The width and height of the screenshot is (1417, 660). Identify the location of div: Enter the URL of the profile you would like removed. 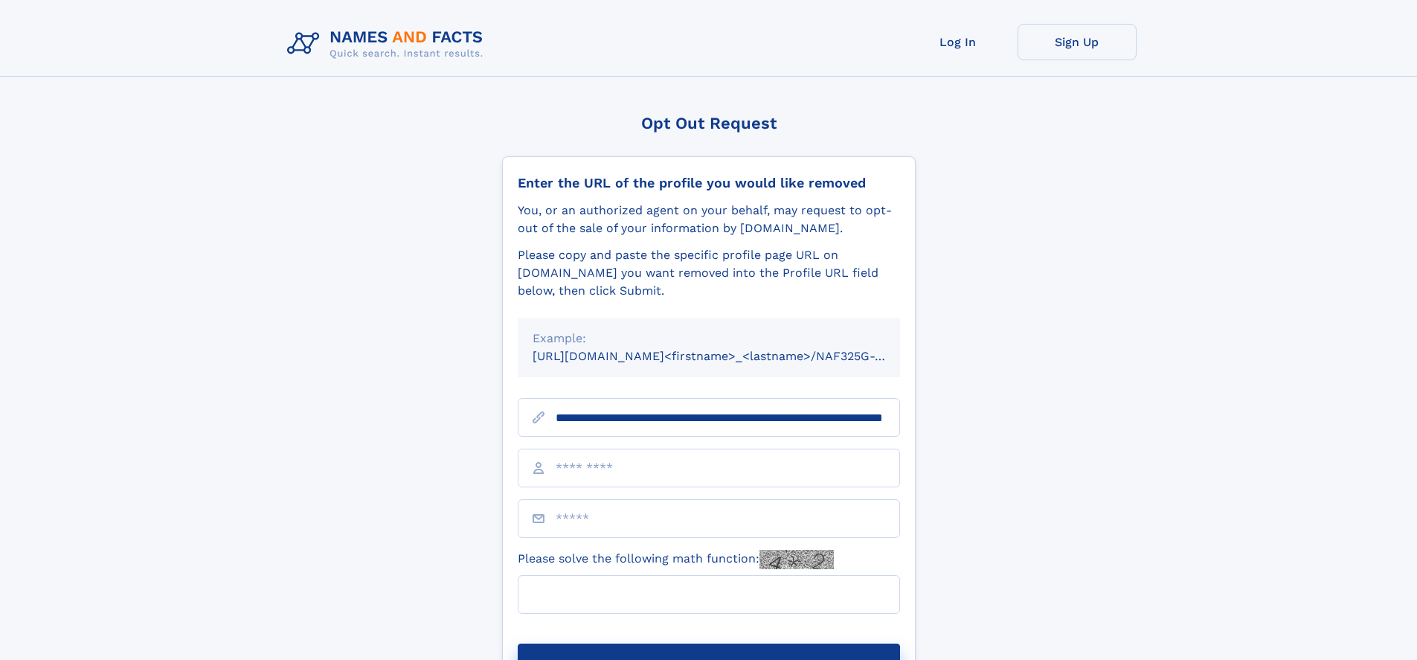
(709, 183).